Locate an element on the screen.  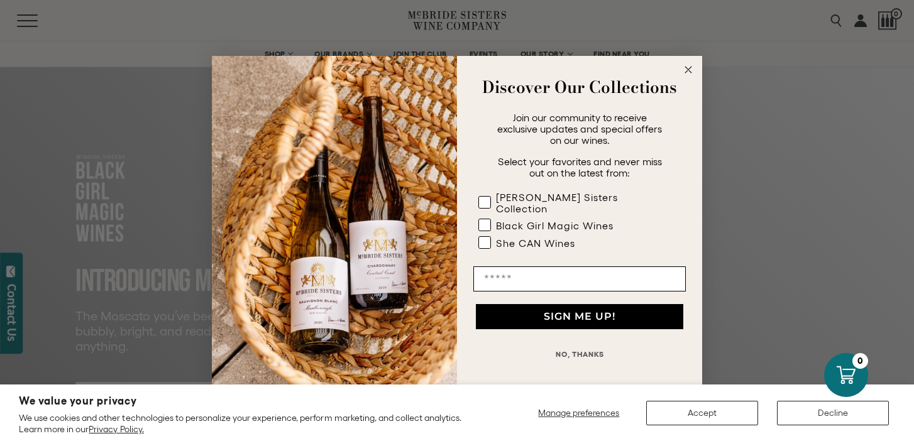
span: Manage preferences is located at coordinates (578, 413).